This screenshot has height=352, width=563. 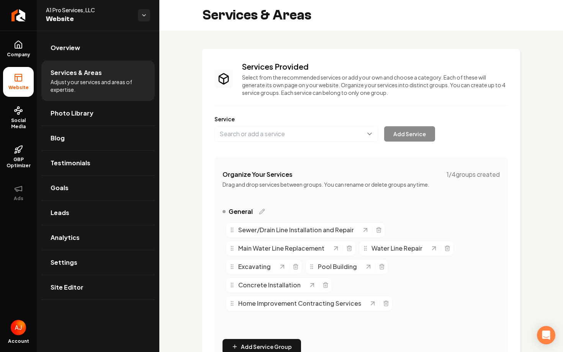 What do you see at coordinates (269, 285) in the screenshot?
I see `span: Concrete Installation` at bounding box center [269, 285].